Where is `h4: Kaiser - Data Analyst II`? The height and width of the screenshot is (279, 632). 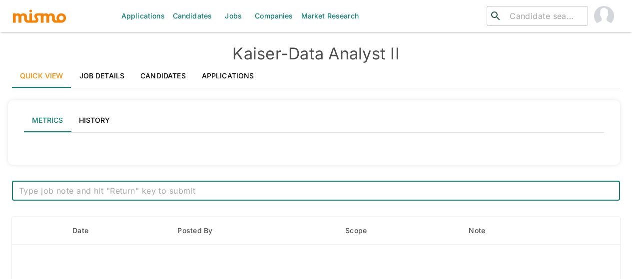
h4: Kaiser - Data Analyst II is located at coordinates (316, 54).